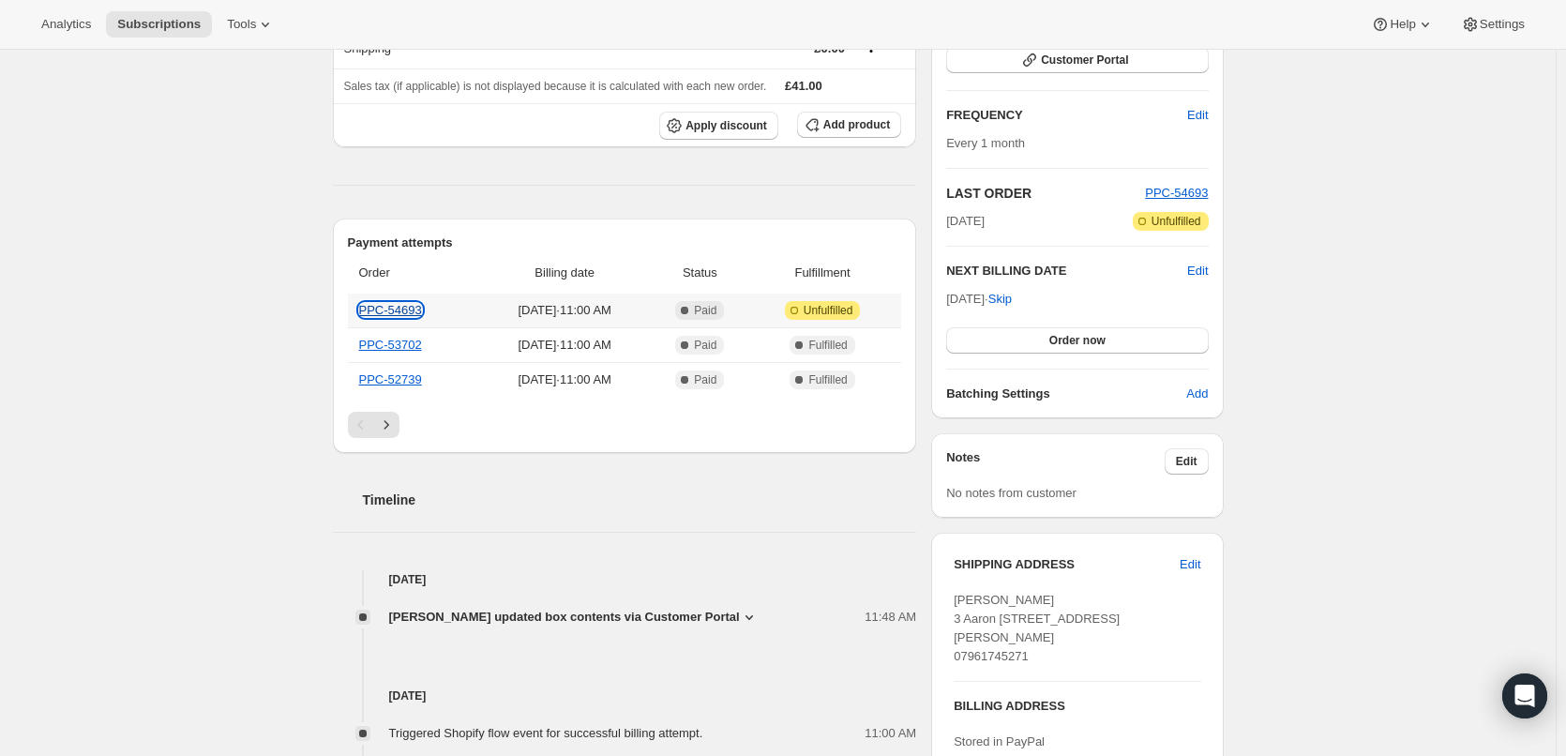 The width and height of the screenshot is (1566, 756). I want to click on span: Analytics, so click(66, 24).